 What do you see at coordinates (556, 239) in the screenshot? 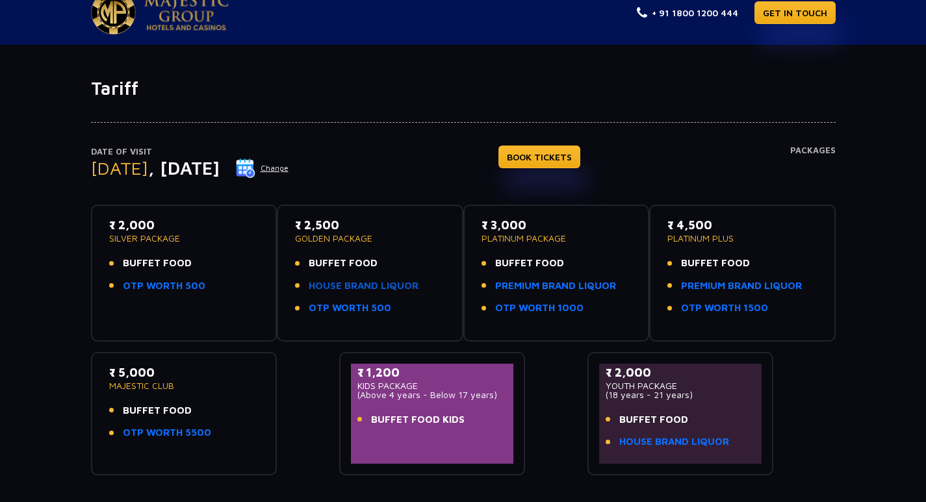
I see `p: PLATINUM PACKAGE` at bounding box center [556, 239].